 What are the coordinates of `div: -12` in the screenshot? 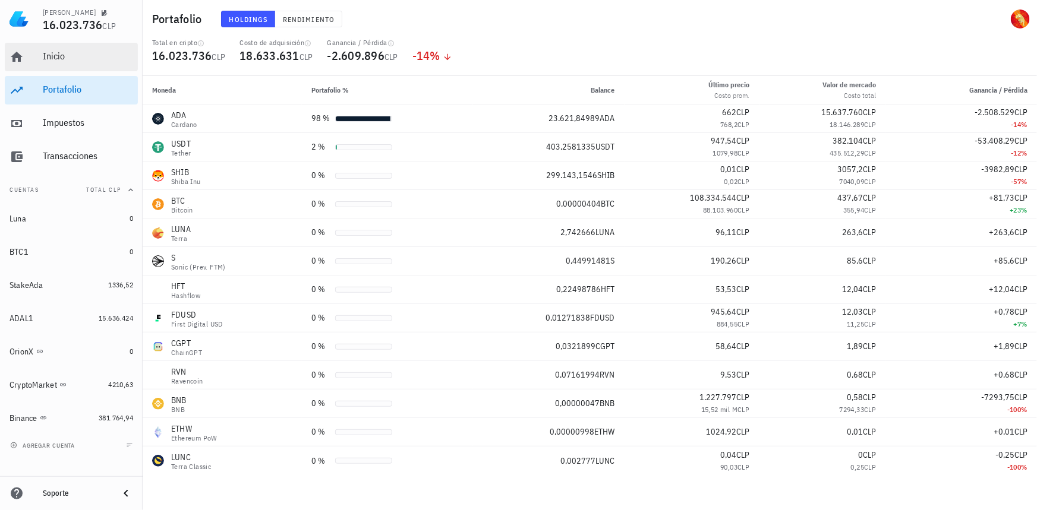 It's located at (961, 153).